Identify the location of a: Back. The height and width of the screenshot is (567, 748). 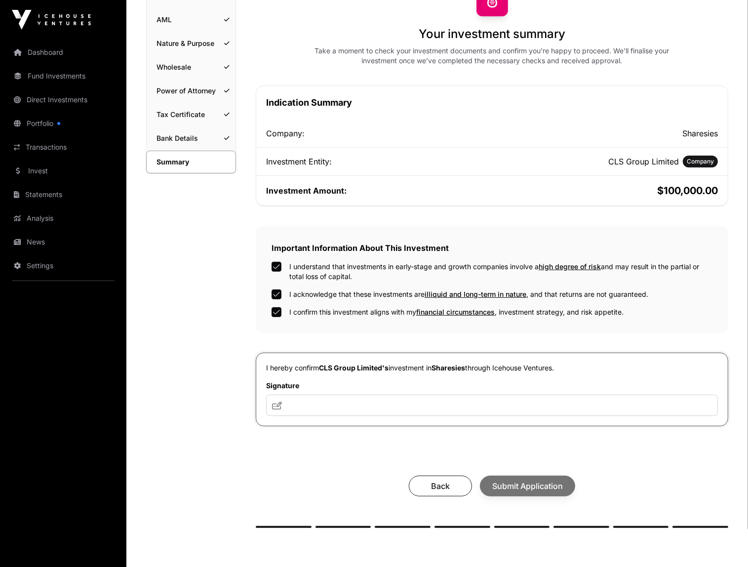
(440, 486).